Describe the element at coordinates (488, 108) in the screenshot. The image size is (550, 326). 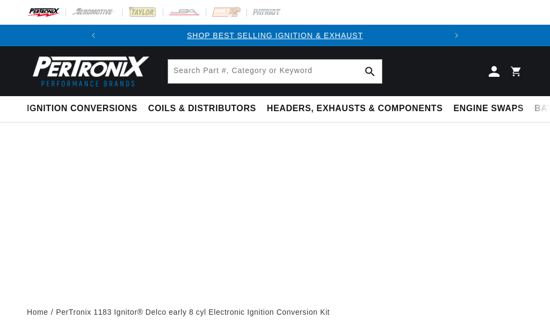
I see `summary: Engine Swaps` at that location.